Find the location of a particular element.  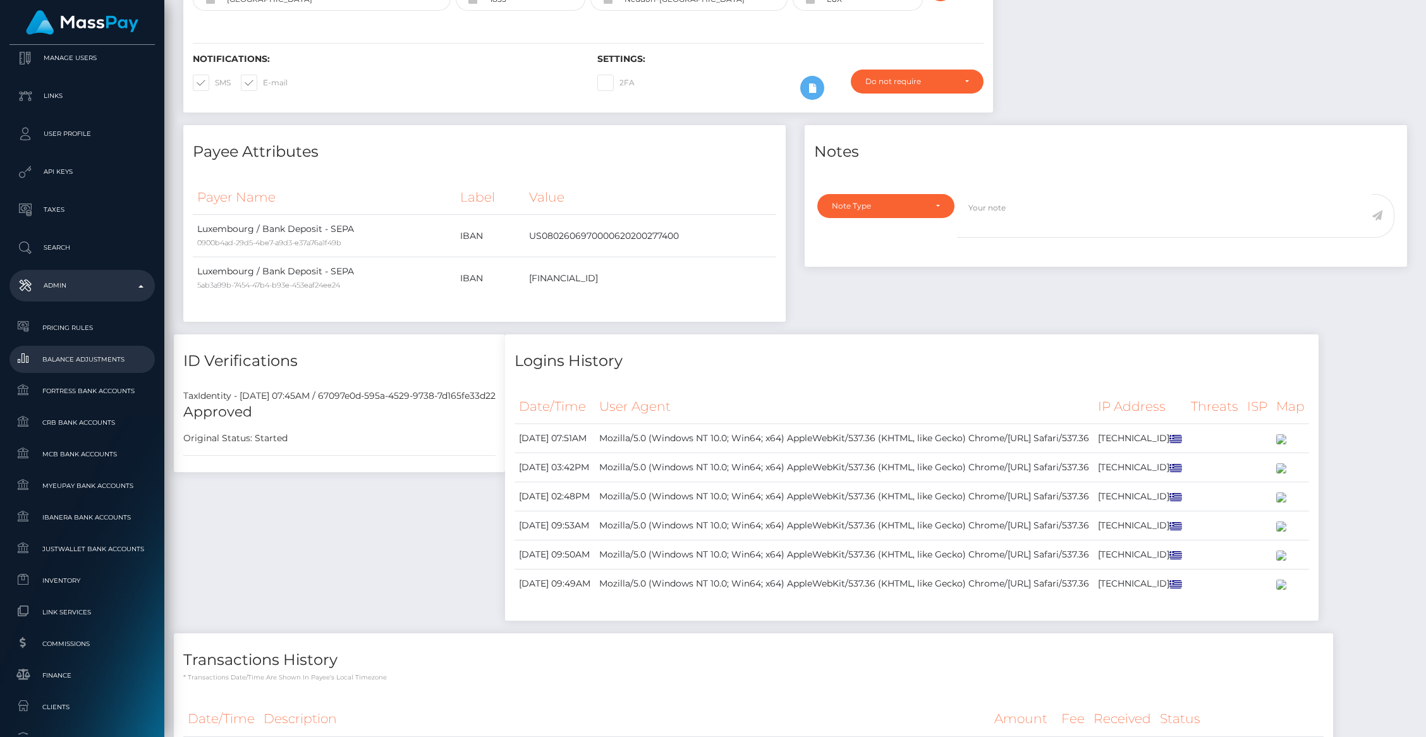

th: Payer Name is located at coordinates (324, 197).